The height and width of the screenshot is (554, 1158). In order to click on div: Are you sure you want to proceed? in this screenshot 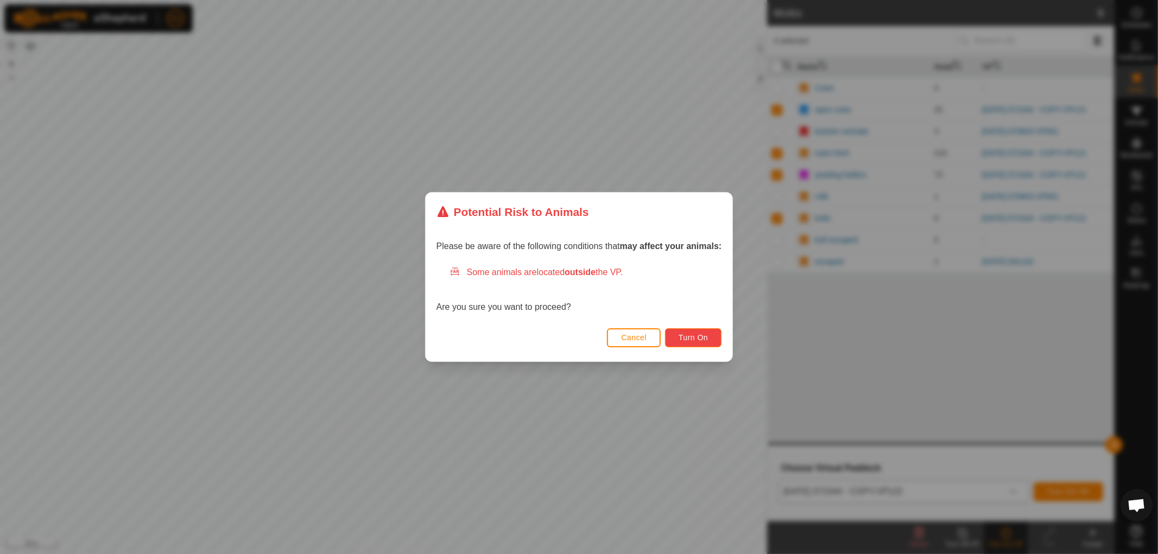, I will do `click(579, 290)`.